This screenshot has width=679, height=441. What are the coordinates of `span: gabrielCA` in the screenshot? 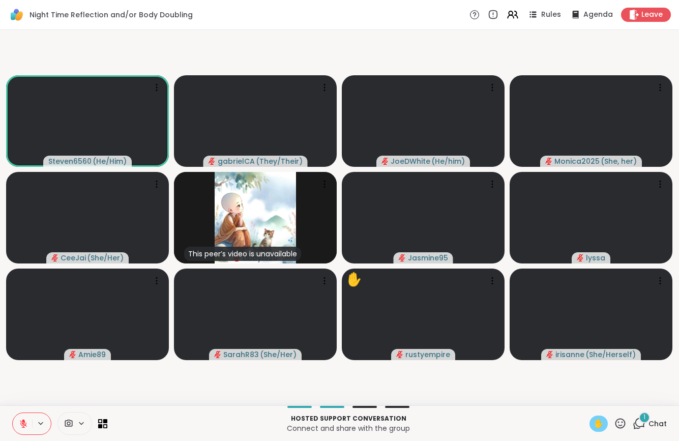 It's located at (236, 161).